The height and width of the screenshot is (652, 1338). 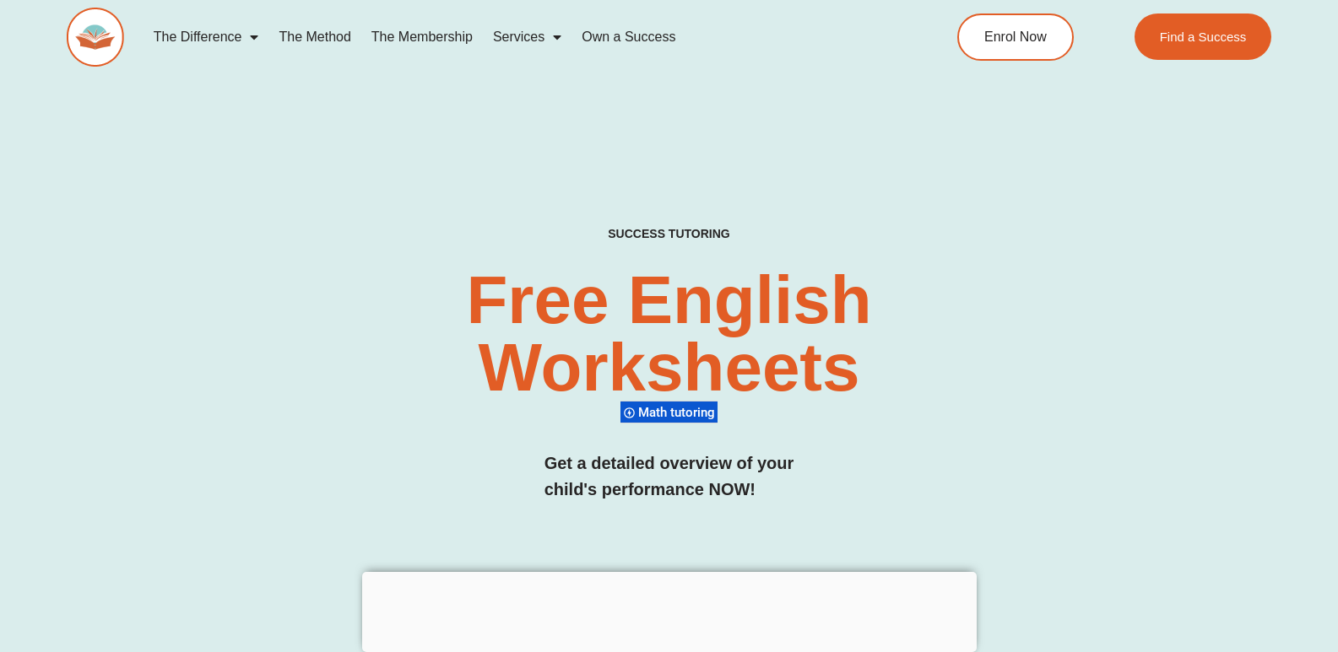 What do you see at coordinates (669, 412) in the screenshot?
I see `div: Math tutoring` at bounding box center [669, 412].